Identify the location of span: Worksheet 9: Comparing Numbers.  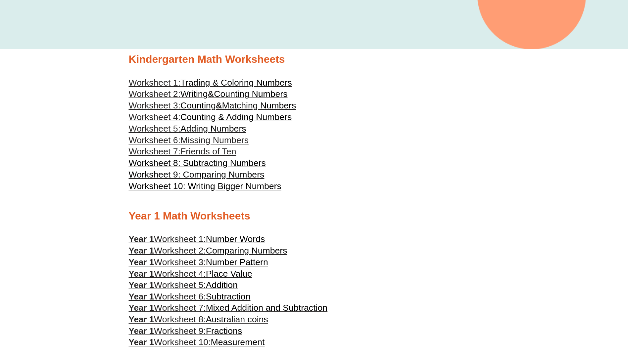
(197, 175).